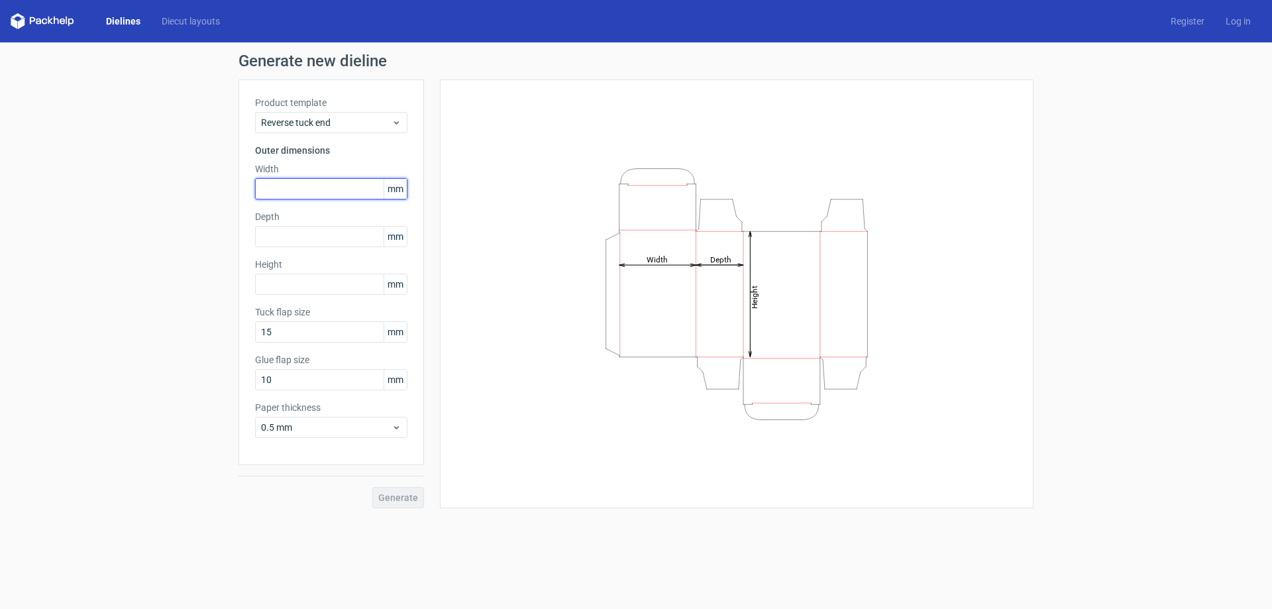 This screenshot has height=609, width=1272. What do you see at coordinates (331, 169) in the screenshot?
I see `label: Width` at bounding box center [331, 169].